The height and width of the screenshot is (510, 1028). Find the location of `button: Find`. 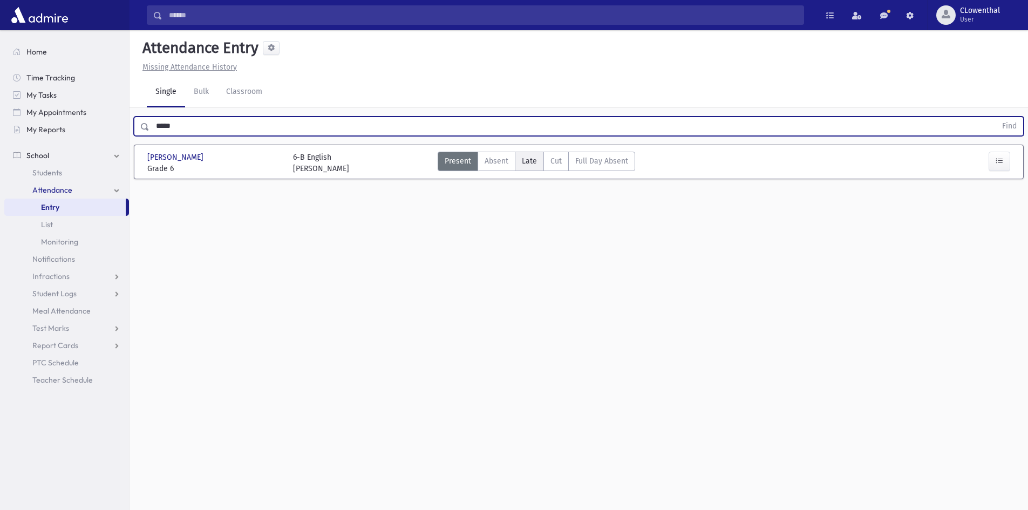

button: Find is located at coordinates (1009, 126).